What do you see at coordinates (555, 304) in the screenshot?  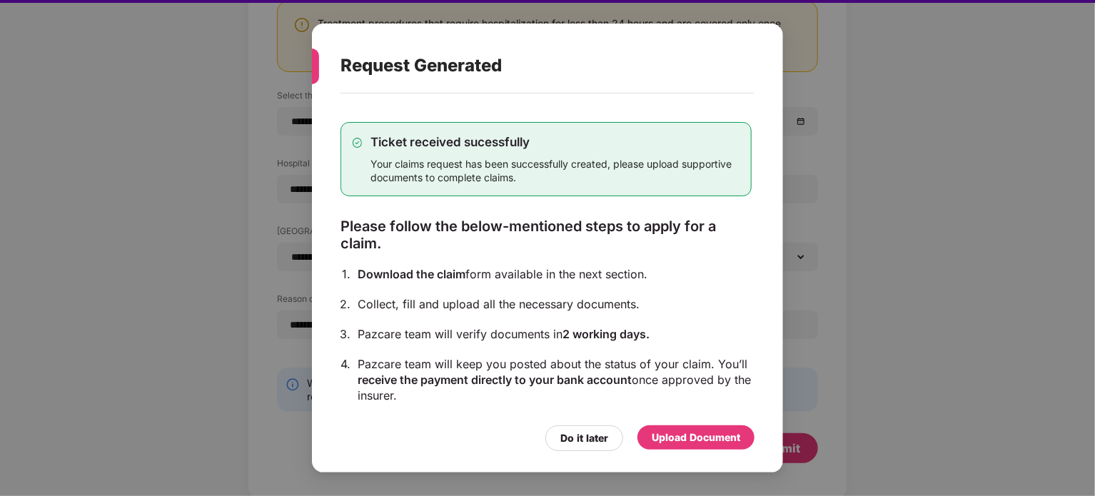 I see `div: Collect, fill and upload all the necessary documents.` at bounding box center [555, 304].